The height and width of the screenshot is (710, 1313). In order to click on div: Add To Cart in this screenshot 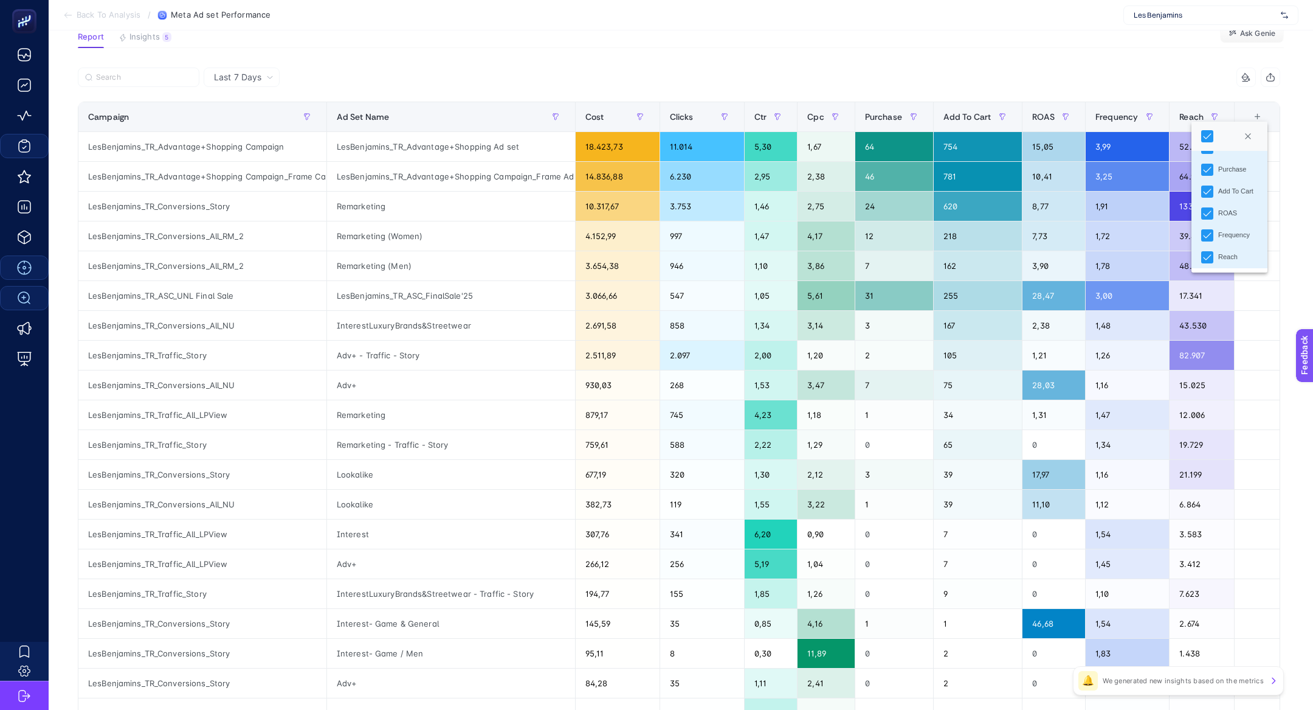, I will do `click(1236, 191)`.